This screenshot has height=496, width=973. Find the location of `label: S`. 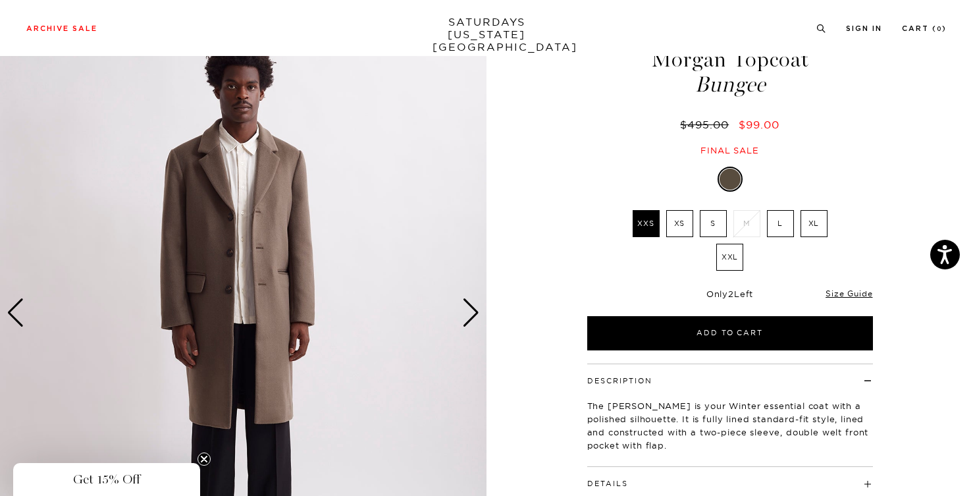

label: S is located at coordinates (713, 223).